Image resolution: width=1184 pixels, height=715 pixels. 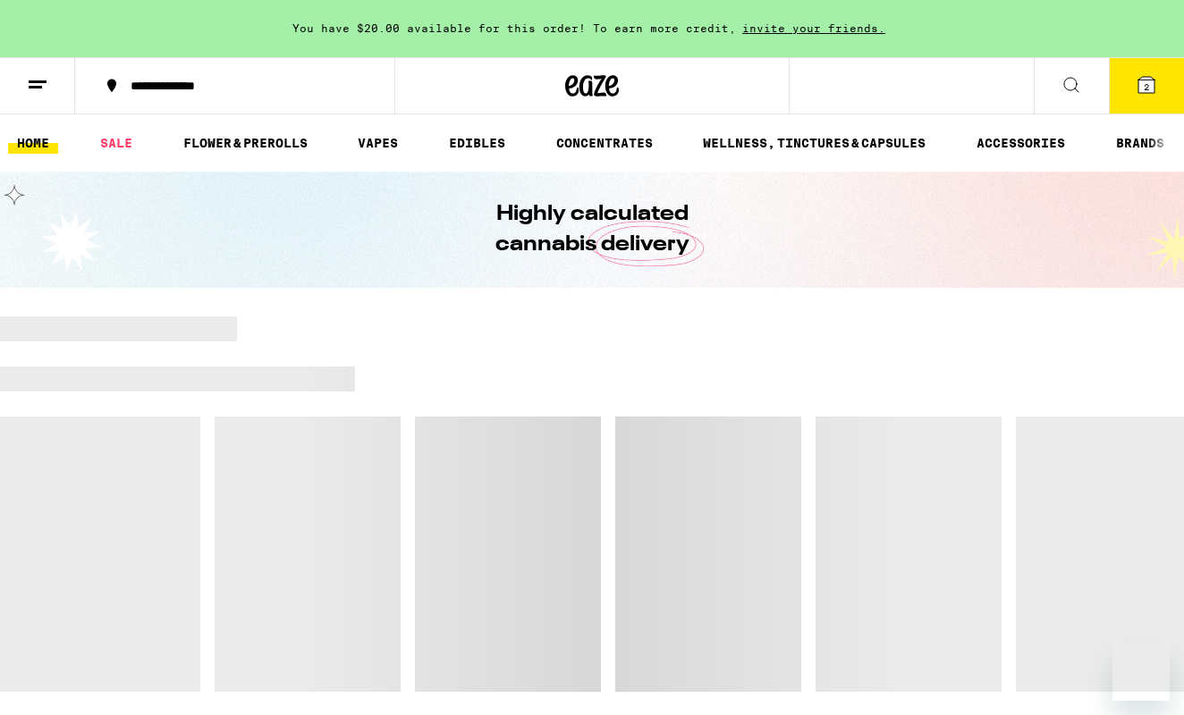 I want to click on a: SALE, so click(x=116, y=143).